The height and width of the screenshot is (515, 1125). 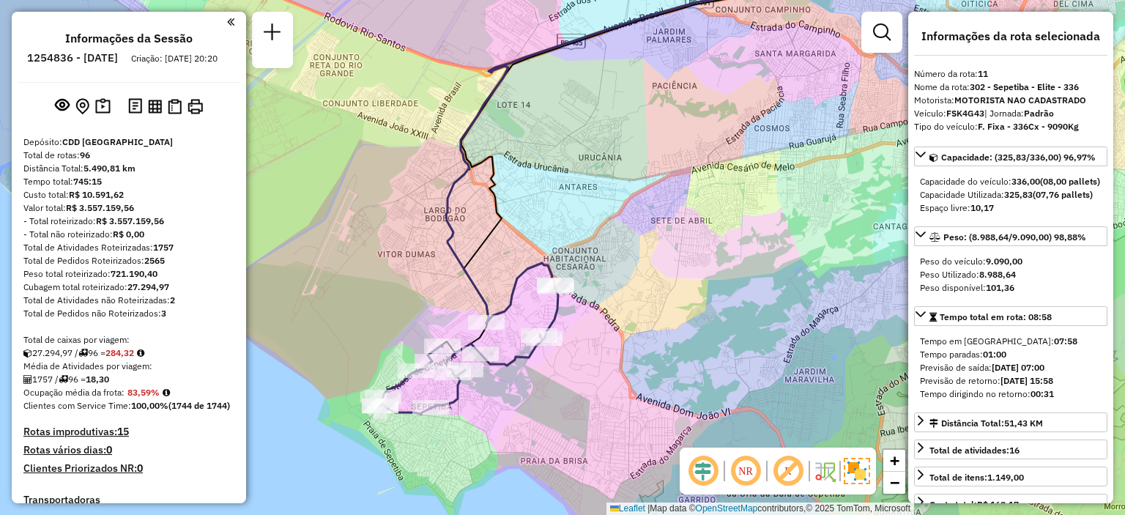 What do you see at coordinates (1042, 393) in the screenshot?
I see `strong: 00:31` at bounding box center [1042, 393].